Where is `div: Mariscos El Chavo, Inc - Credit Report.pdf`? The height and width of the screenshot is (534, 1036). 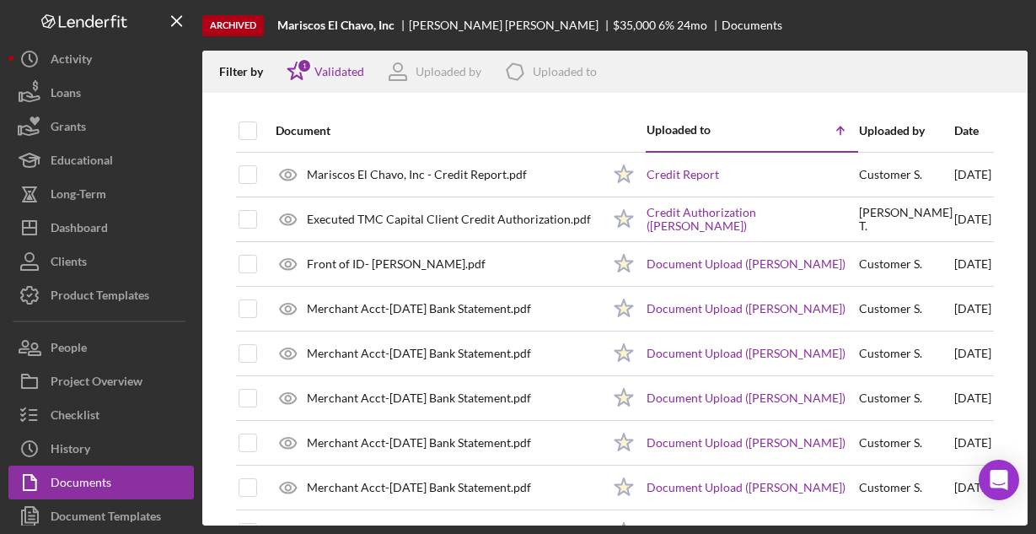
div: Mariscos El Chavo, Inc - Credit Report.pdf is located at coordinates (416, 175).